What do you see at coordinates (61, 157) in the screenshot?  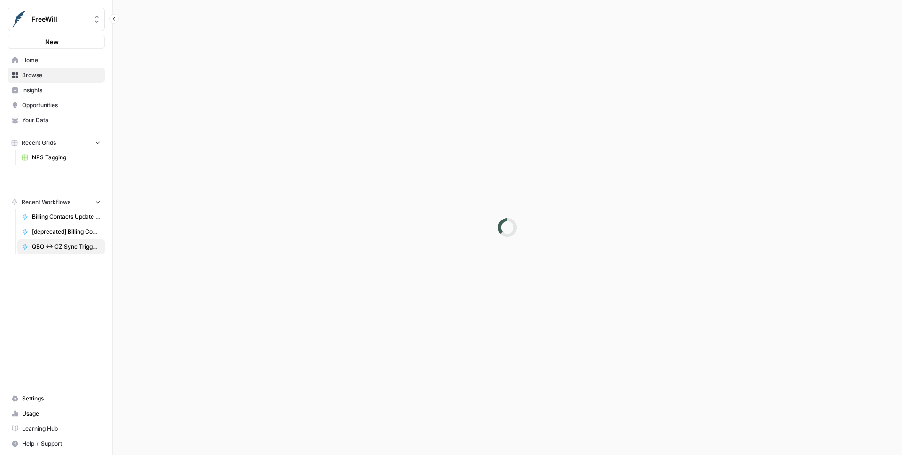 I see `a: NPS Tagging` at bounding box center [61, 157].